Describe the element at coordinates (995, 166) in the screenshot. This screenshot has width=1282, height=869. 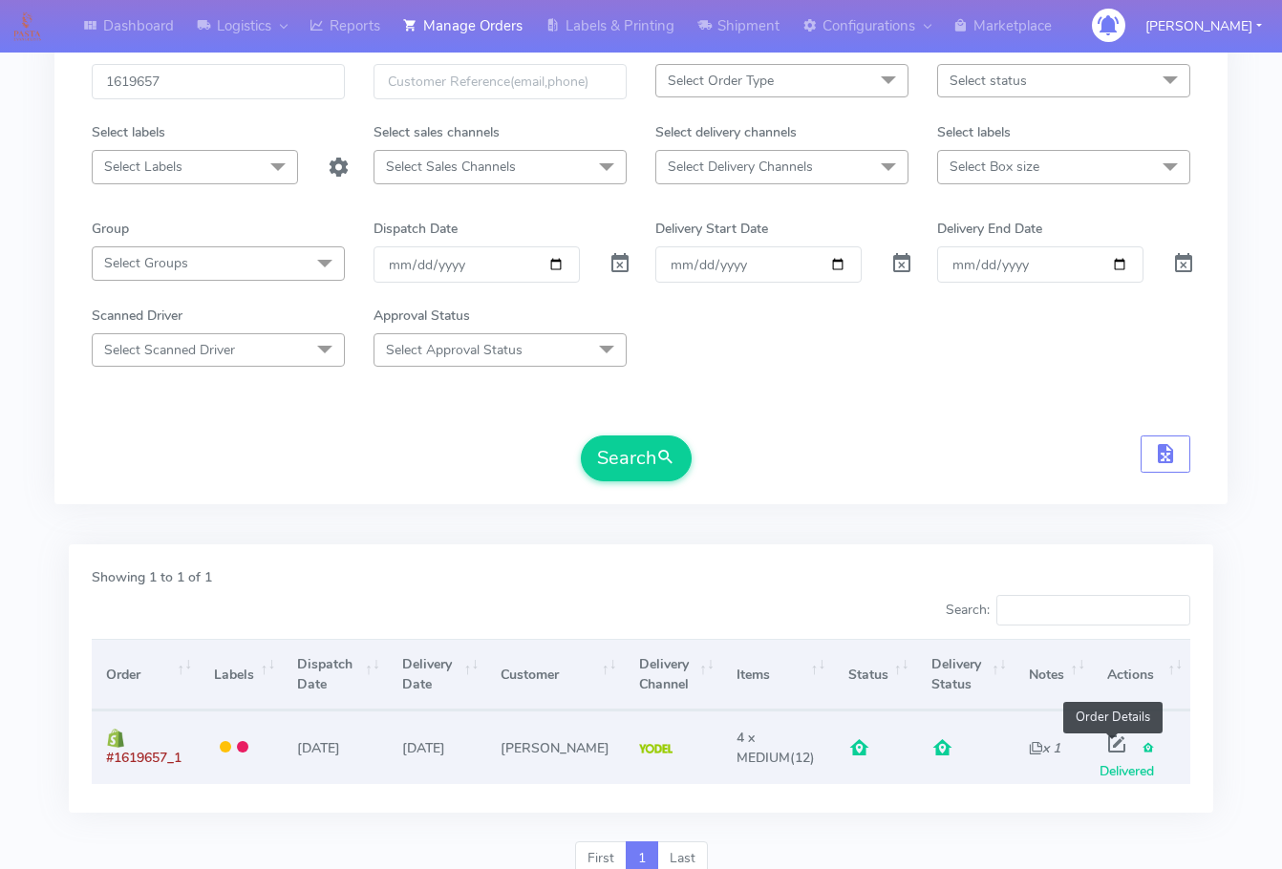
I see `span: Select Box size` at that location.